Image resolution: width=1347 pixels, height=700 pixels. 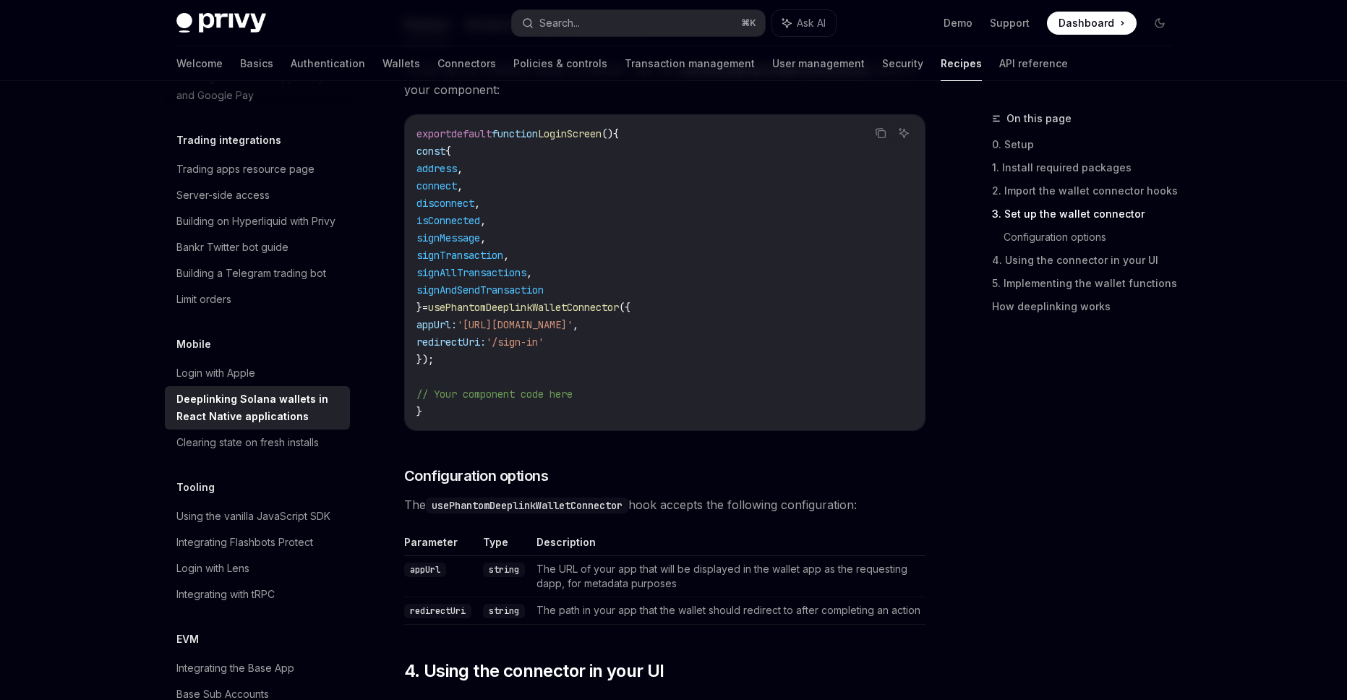 I want to click on div: Login with Apple, so click(x=216, y=373).